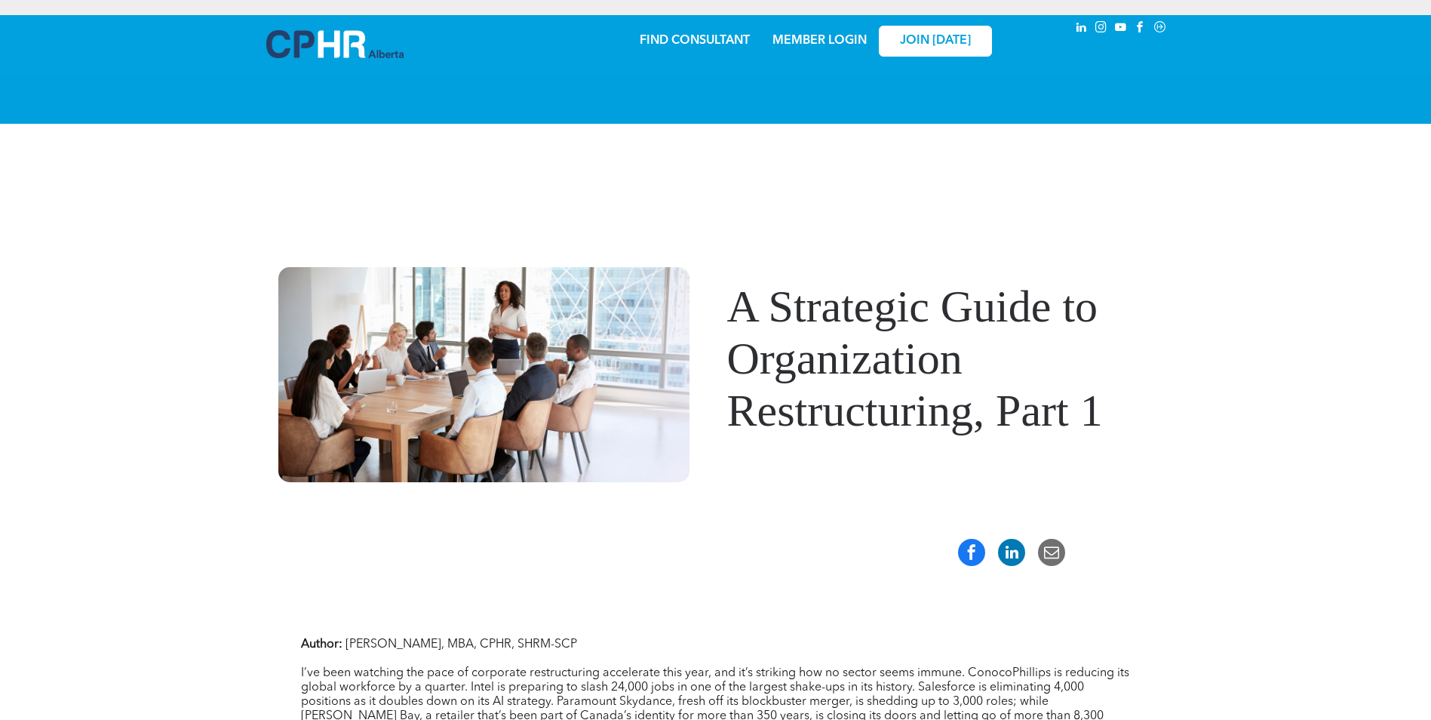 Image resolution: width=1431 pixels, height=720 pixels. I want to click on a: youtube, so click(1121, 29).